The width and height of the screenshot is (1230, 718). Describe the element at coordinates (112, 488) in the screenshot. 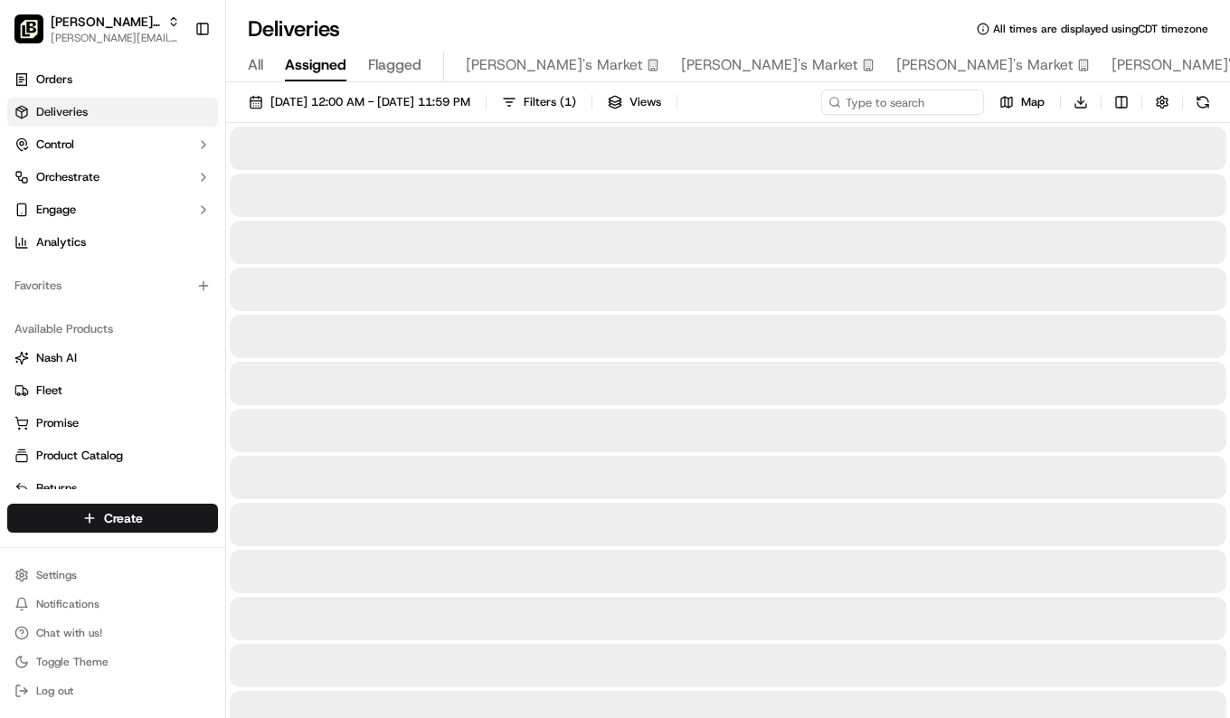

I see `button: Returns` at that location.